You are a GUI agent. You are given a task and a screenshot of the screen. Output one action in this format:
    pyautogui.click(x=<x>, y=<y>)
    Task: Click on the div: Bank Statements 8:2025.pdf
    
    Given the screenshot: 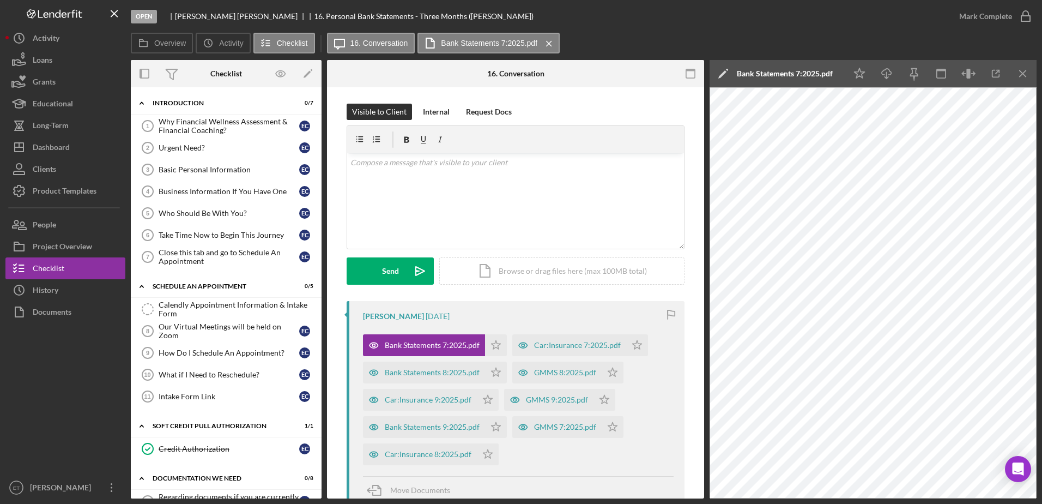 What is the action you would take?
    pyautogui.click(x=432, y=372)
    